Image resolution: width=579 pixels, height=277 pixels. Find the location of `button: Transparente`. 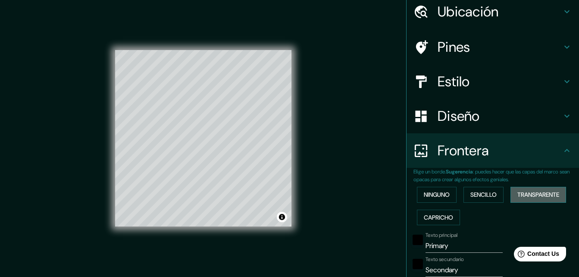

button: Transparente is located at coordinates (538, 195).